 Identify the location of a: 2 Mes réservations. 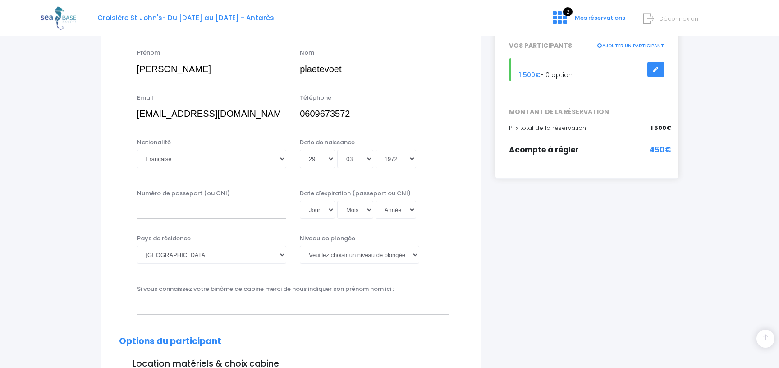
(588, 21).